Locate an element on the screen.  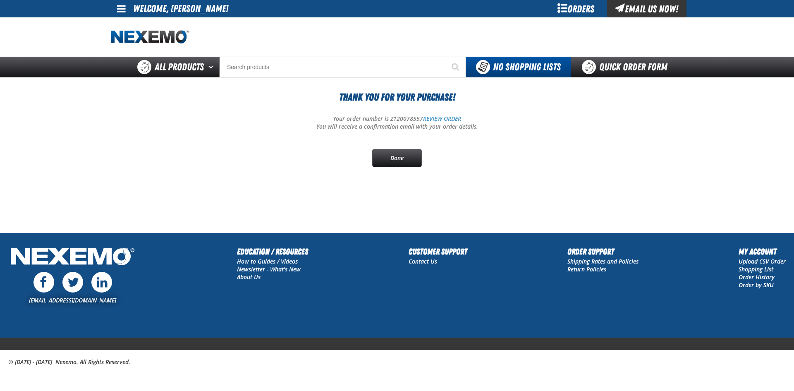
span: No Shopping Lists is located at coordinates (527, 67).